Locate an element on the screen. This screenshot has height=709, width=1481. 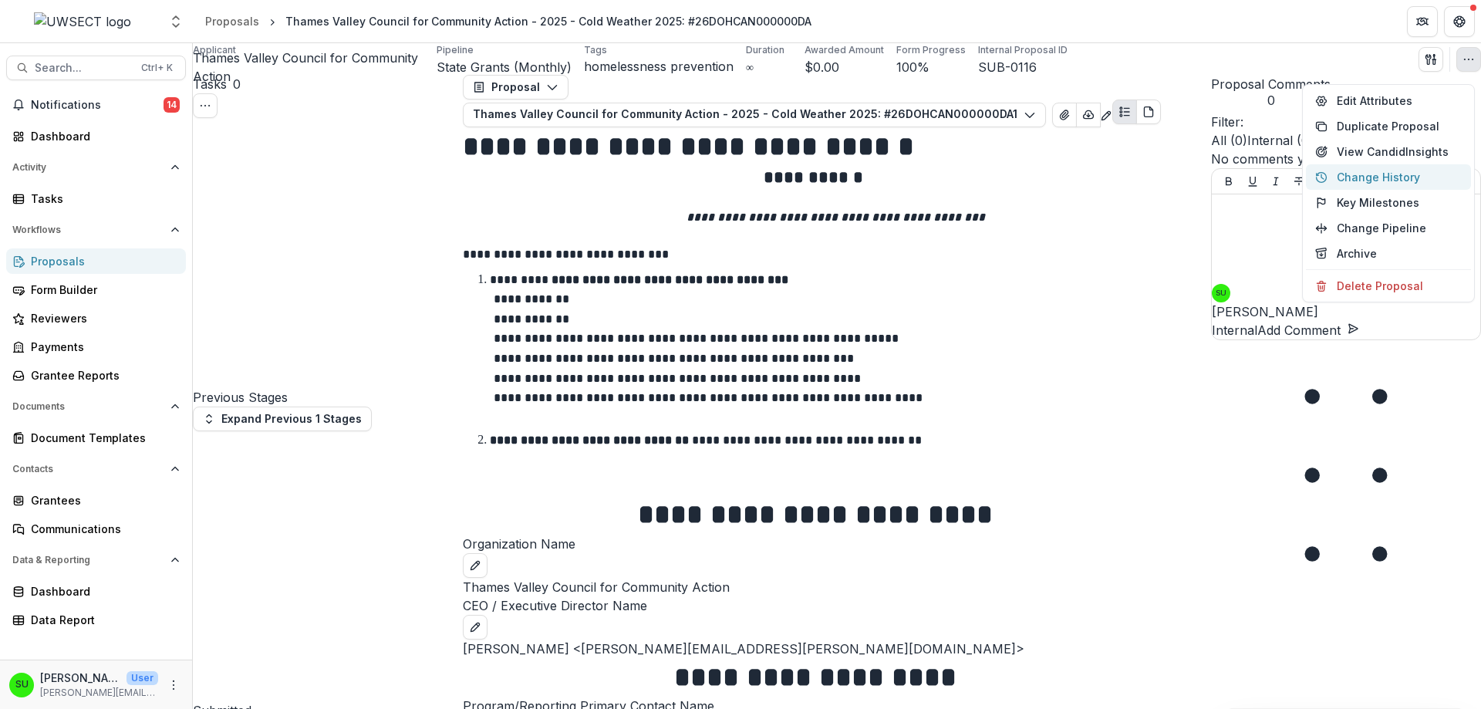
button: More is located at coordinates (174, 685).